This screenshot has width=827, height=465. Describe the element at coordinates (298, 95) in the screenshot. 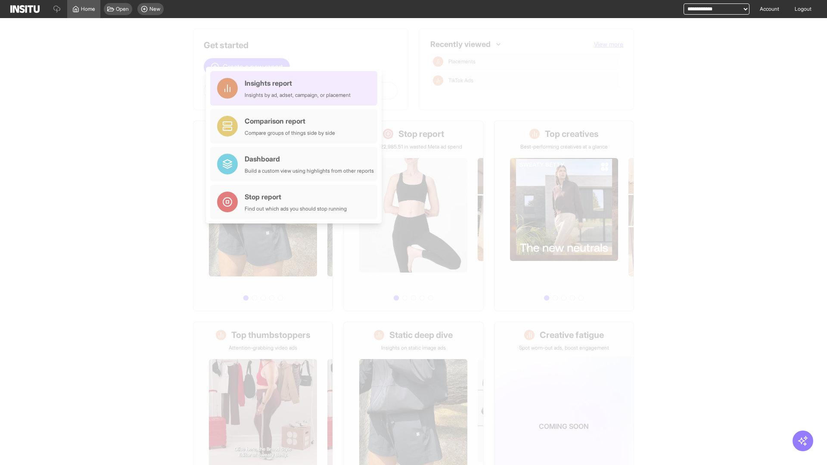

I see `div: Insights by ad, adset, campaign, or placement` at that location.